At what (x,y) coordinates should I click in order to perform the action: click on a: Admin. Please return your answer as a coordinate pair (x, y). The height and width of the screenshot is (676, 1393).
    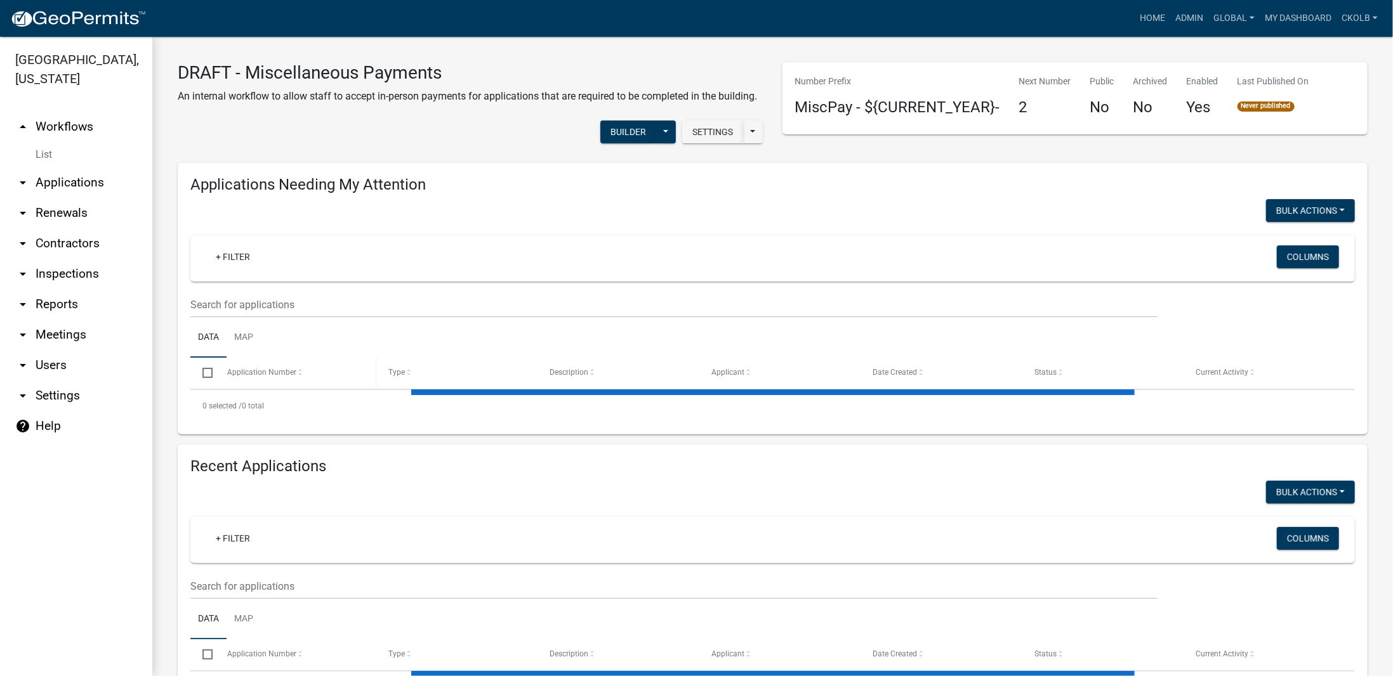
    Looking at the image, I should click on (1189, 18).